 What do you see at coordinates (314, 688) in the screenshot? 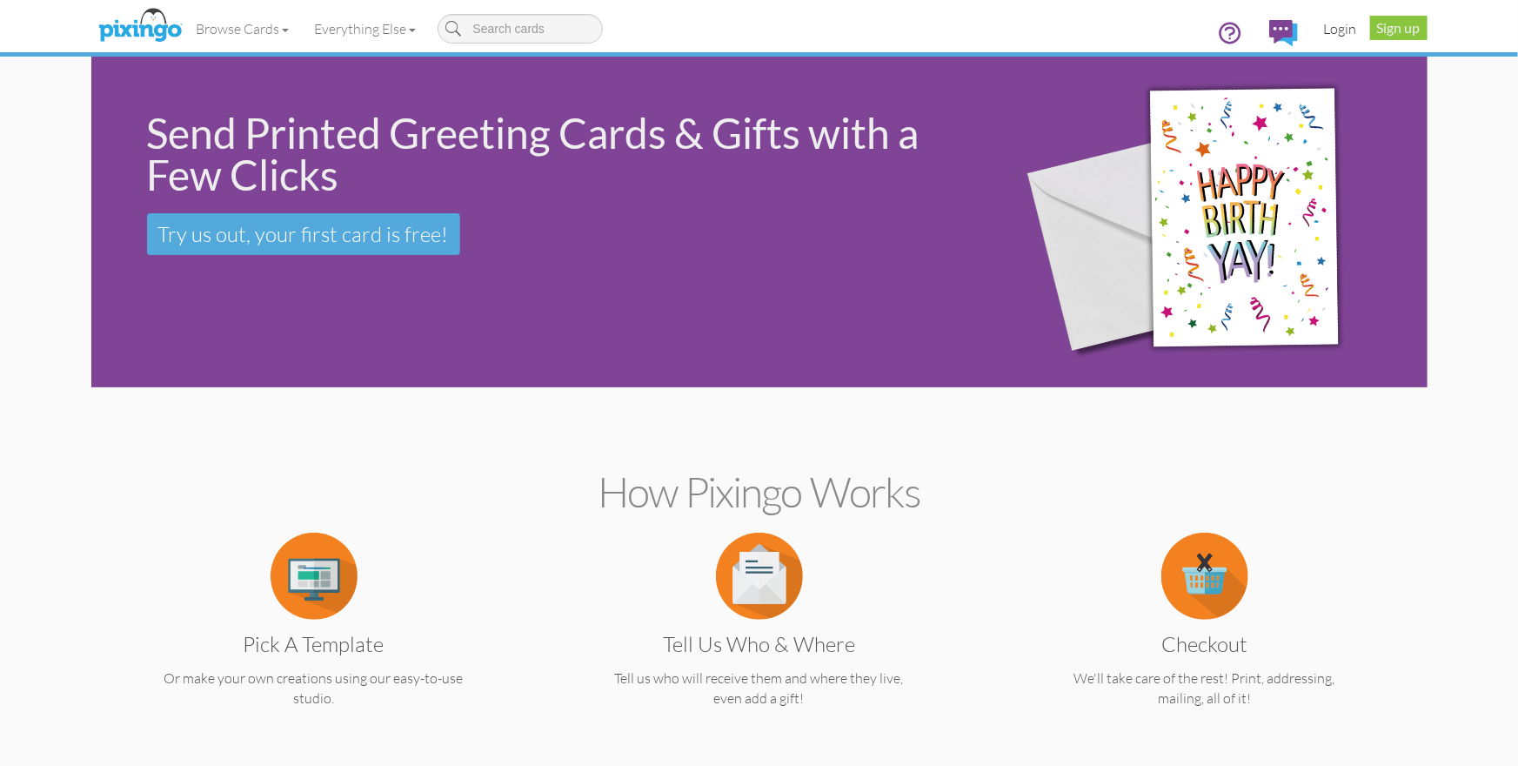
I see `p: Or make your own creations using our easy-to-use studio.` at bounding box center [314, 688].